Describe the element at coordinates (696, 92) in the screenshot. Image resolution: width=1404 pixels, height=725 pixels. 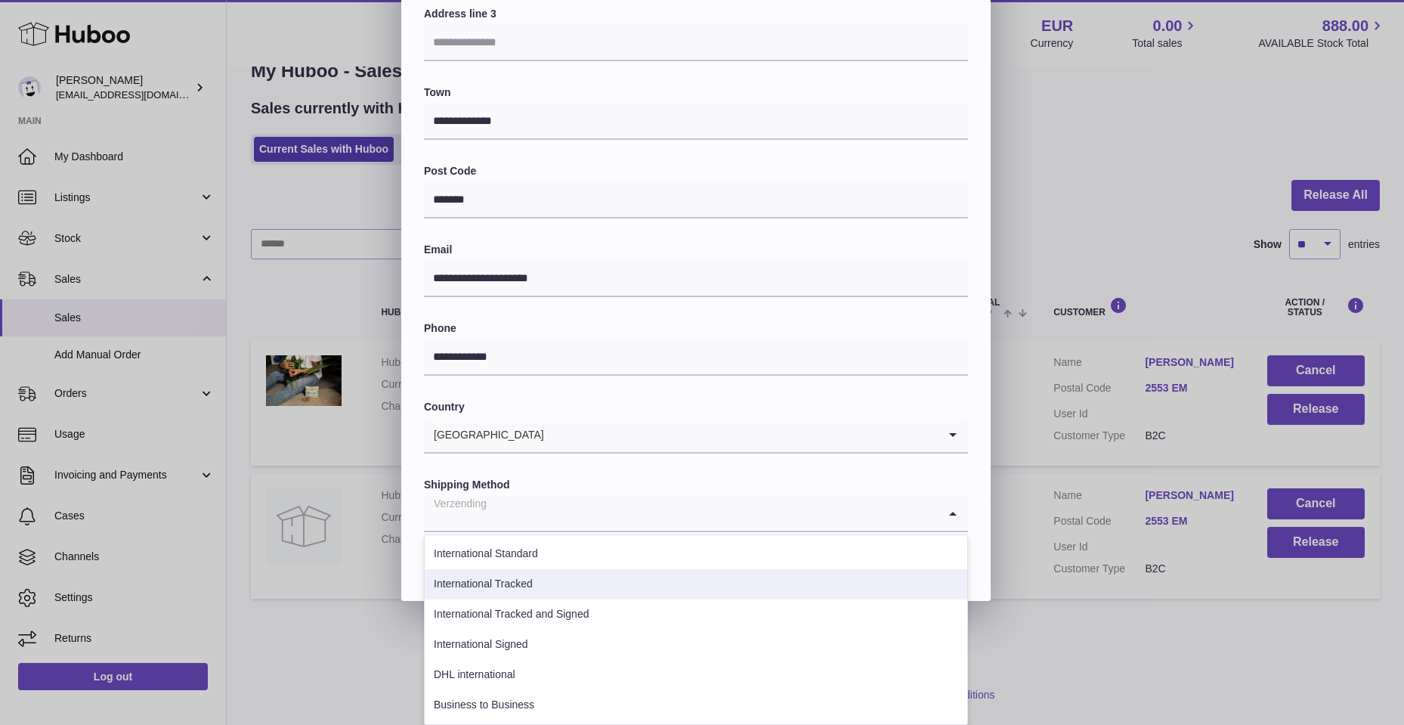
I see `label: Town` at that location.